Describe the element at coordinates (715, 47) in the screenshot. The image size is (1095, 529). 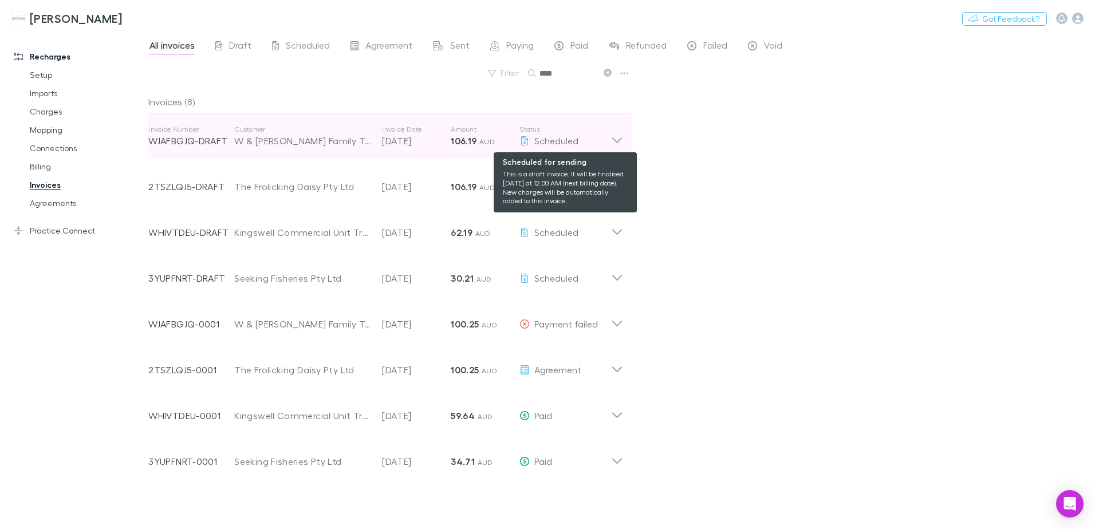
I see `span: Failed` at that location.